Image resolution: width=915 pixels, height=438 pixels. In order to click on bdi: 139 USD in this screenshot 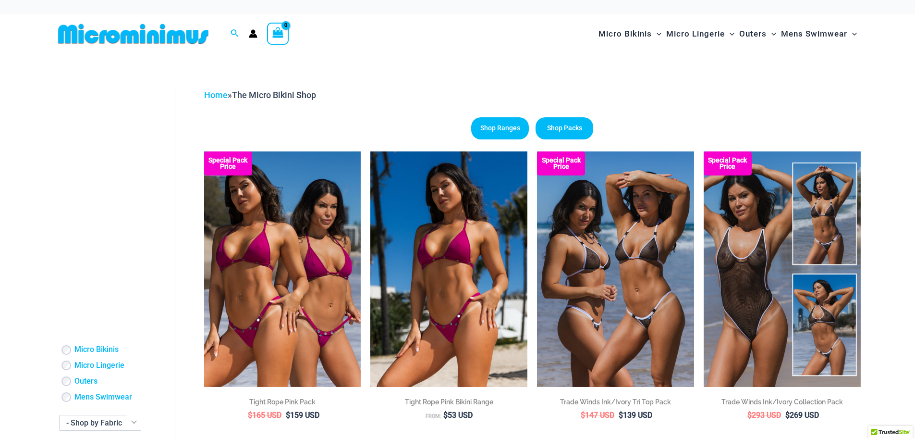, I will do `click(636, 415)`.